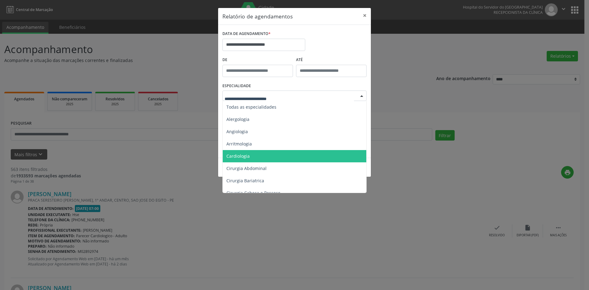 This screenshot has height=290, width=589. I want to click on span: Alergologia, so click(238, 119).